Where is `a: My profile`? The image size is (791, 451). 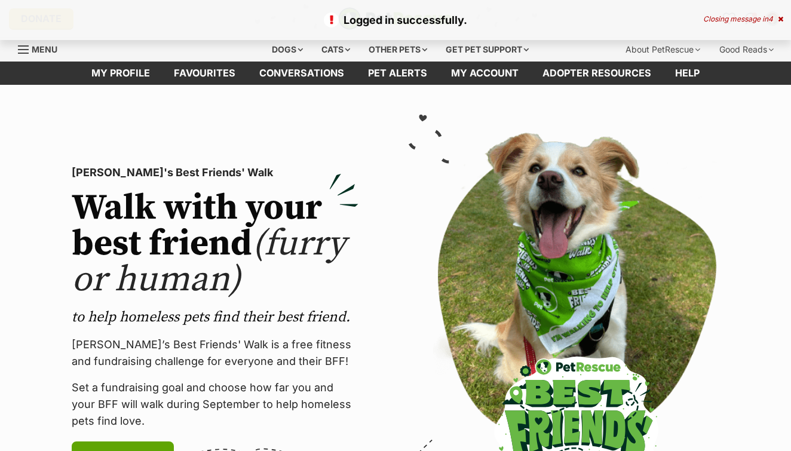
a: My profile is located at coordinates (121, 73).